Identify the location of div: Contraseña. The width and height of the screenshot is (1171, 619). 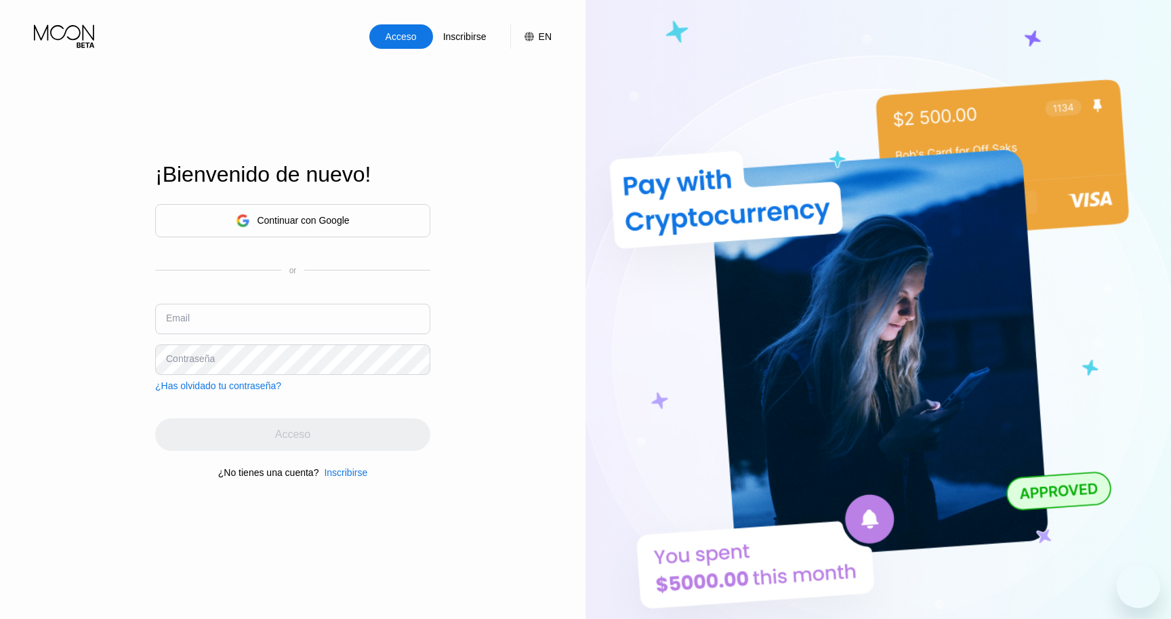
(190, 358).